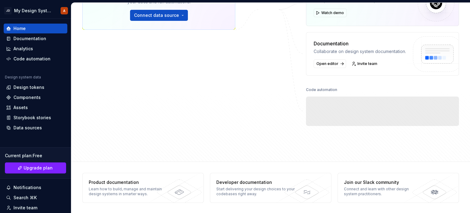 This screenshot has height=213, width=470. Describe the element at coordinates (38, 168) in the screenshot. I see `span: Upgrade plan` at that location.